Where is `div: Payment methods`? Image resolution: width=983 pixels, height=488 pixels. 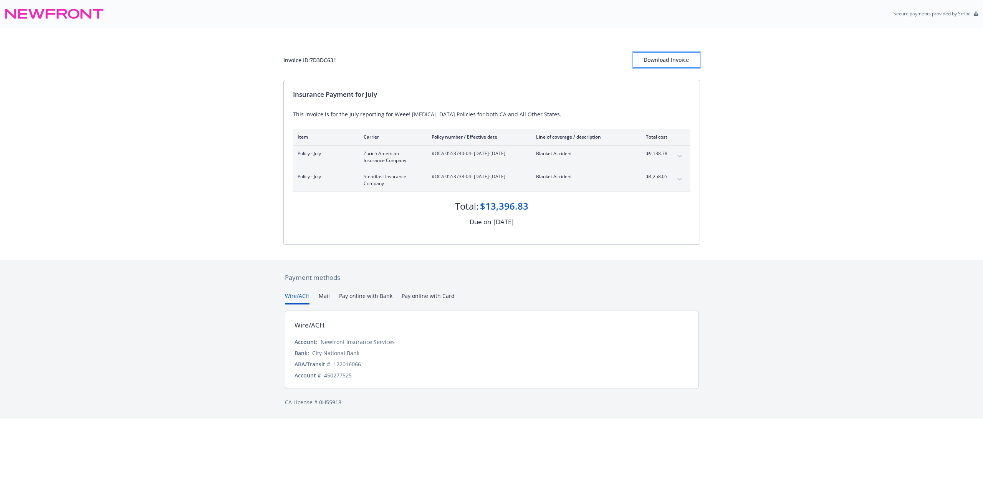 div: Payment methods is located at coordinates (492, 278).